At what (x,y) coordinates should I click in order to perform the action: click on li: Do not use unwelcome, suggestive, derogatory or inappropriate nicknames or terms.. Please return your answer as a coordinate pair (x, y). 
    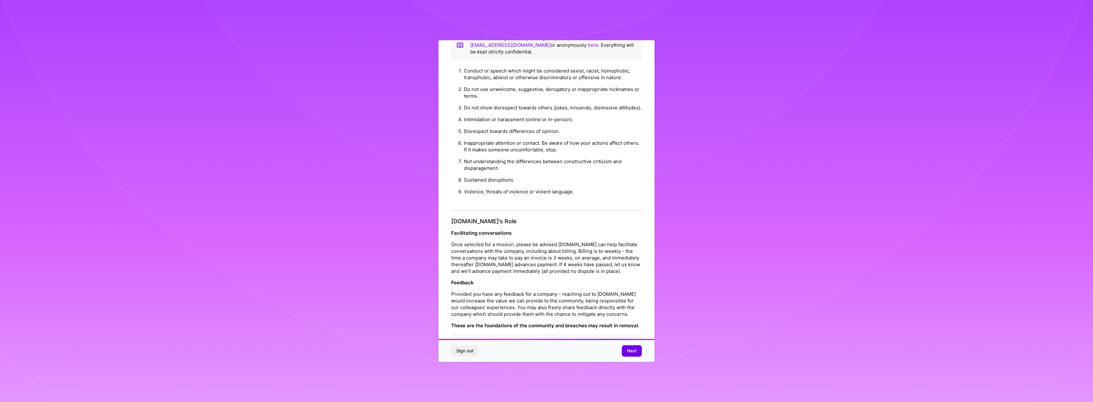
    Looking at the image, I should click on (553, 92).